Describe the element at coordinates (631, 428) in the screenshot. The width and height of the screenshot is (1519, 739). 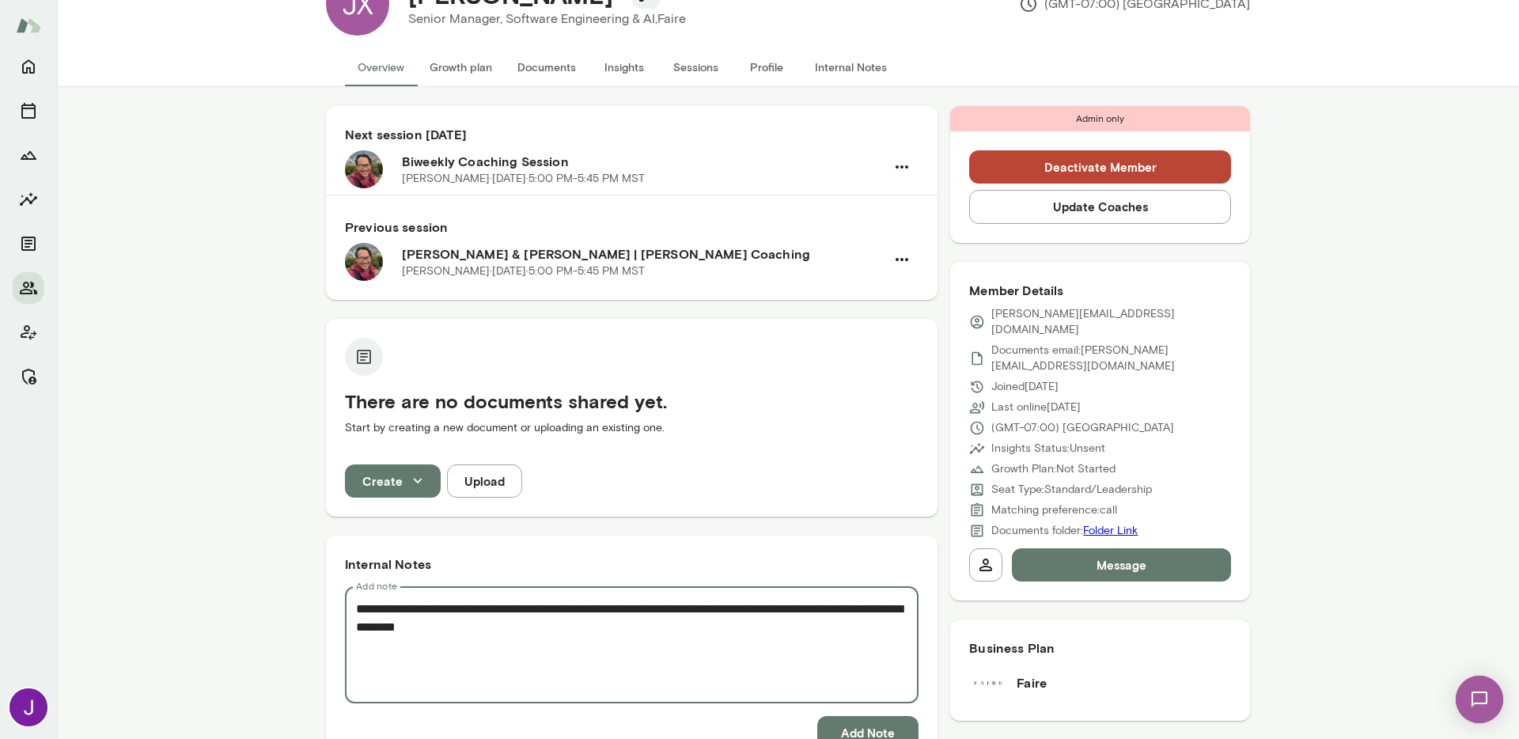
I see `p: Start by creating a new document or uploading an existing one.` at that location.